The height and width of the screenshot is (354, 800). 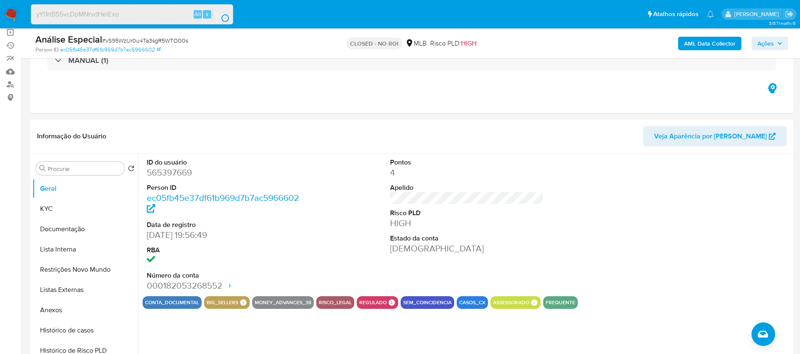 I want to click on button: conta_documental, so click(x=172, y=302).